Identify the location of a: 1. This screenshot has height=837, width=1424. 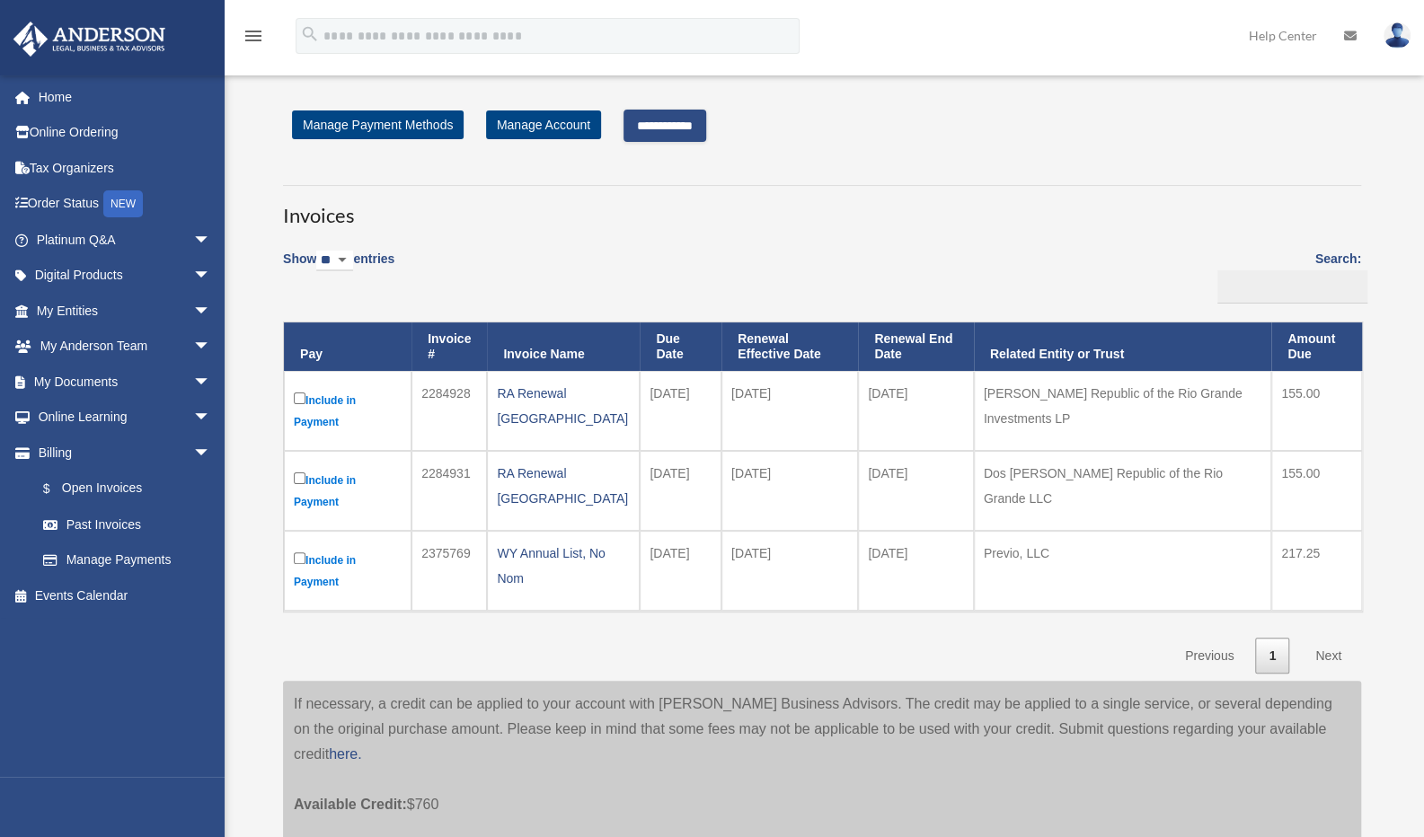
(1272, 656).